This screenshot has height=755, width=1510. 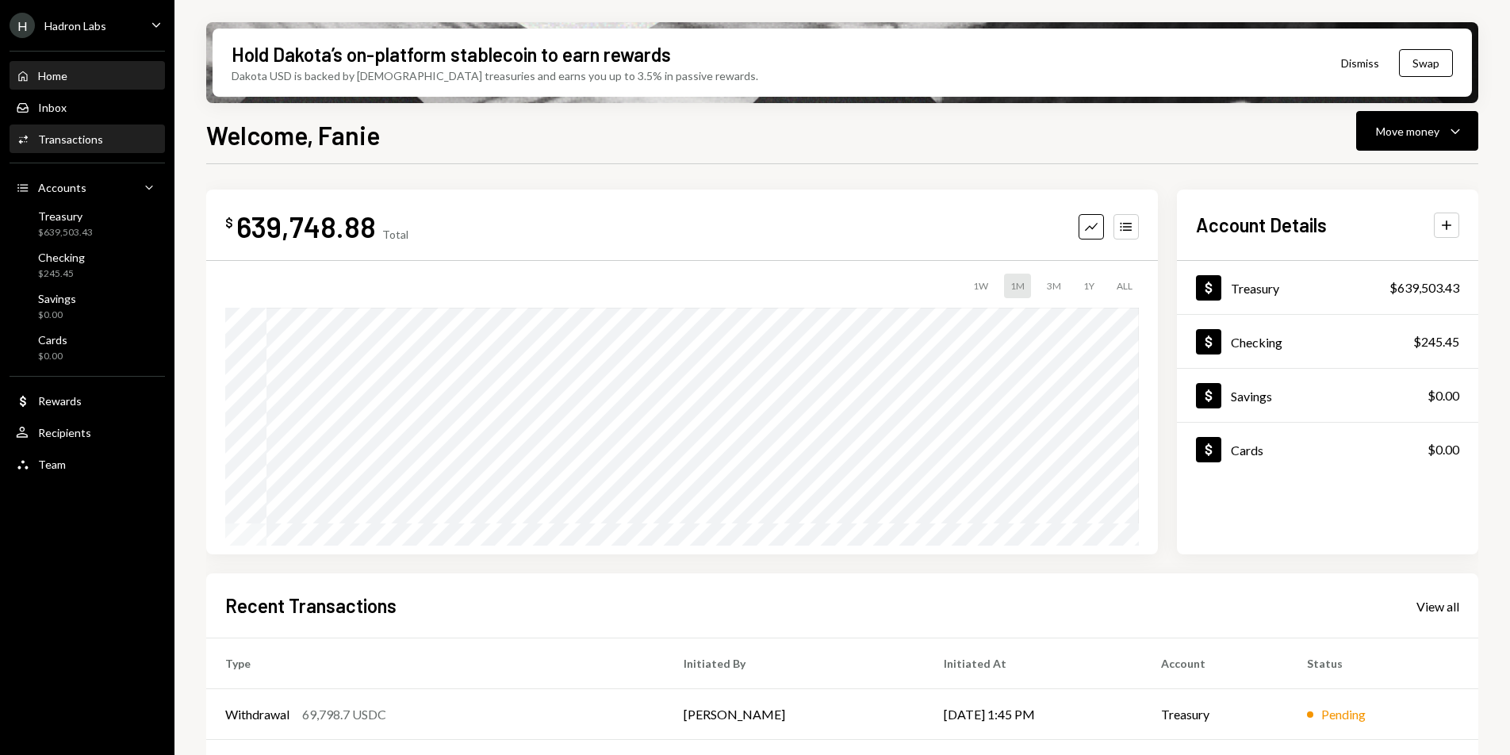 I want to click on div: Inbox, so click(x=52, y=107).